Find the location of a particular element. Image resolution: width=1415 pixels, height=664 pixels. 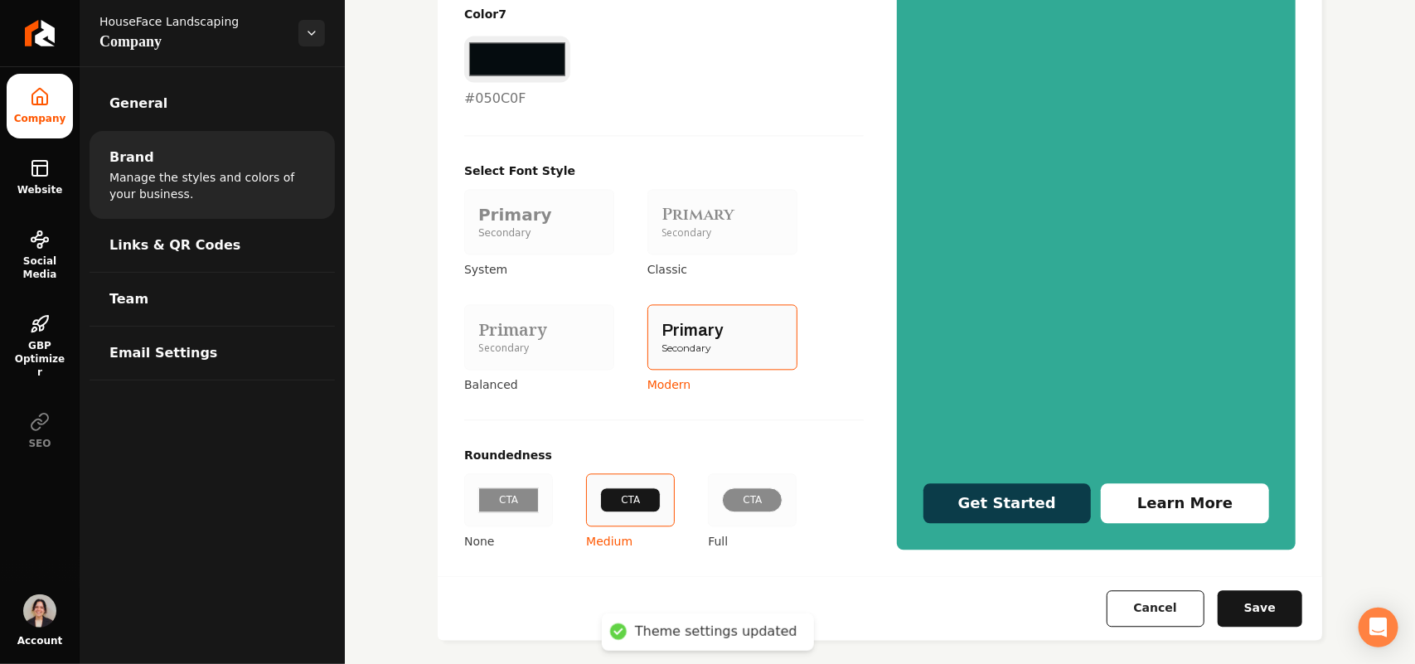

a: Links & QR Codes is located at coordinates (212, 245).